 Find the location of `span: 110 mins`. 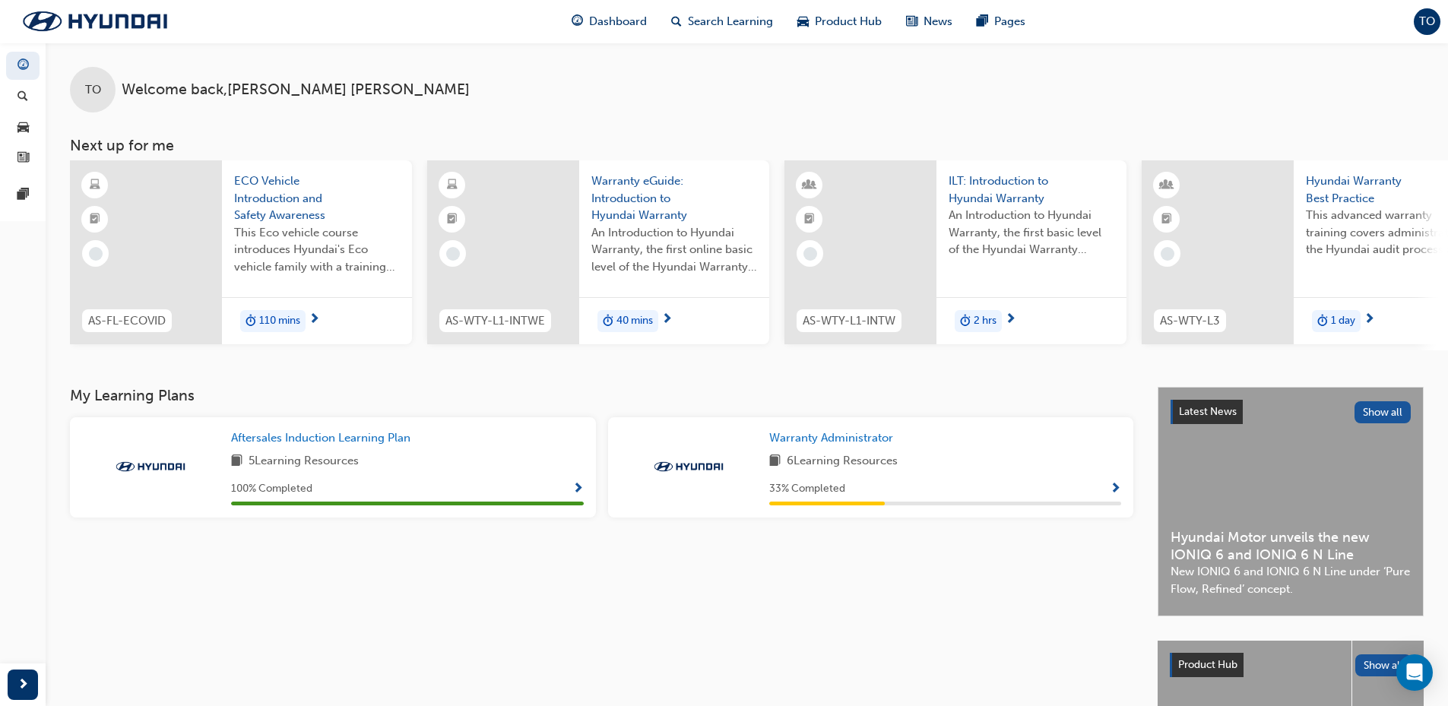

span: 110 mins is located at coordinates (280, 321).